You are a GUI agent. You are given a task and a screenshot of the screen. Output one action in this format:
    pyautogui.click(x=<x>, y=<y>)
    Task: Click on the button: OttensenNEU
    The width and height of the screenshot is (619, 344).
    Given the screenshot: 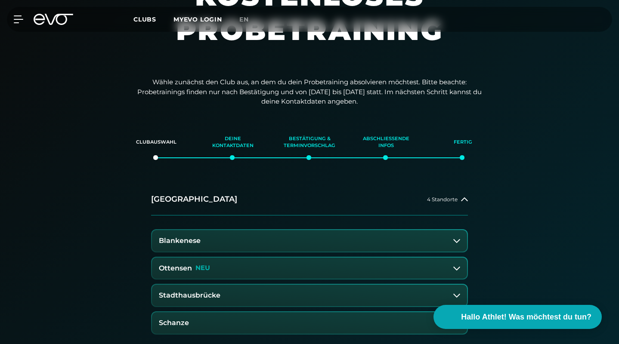 What is the action you would take?
    pyautogui.click(x=309, y=269)
    